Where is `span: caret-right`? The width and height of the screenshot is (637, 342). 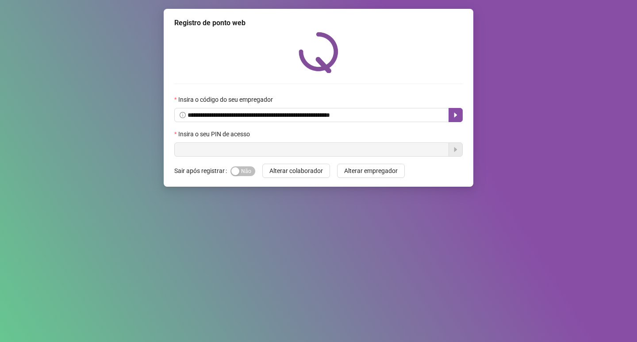 span: caret-right is located at coordinates (455, 115).